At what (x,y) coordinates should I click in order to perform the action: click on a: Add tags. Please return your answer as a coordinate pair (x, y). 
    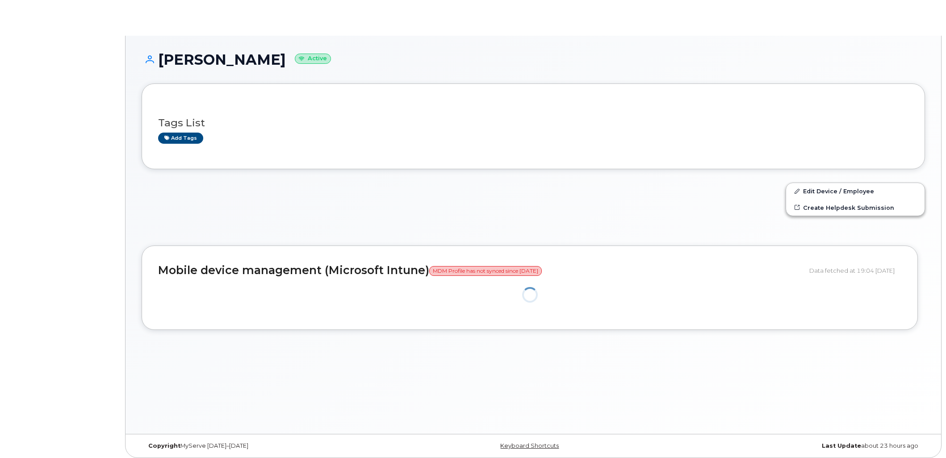
    Looking at the image, I should click on (181, 138).